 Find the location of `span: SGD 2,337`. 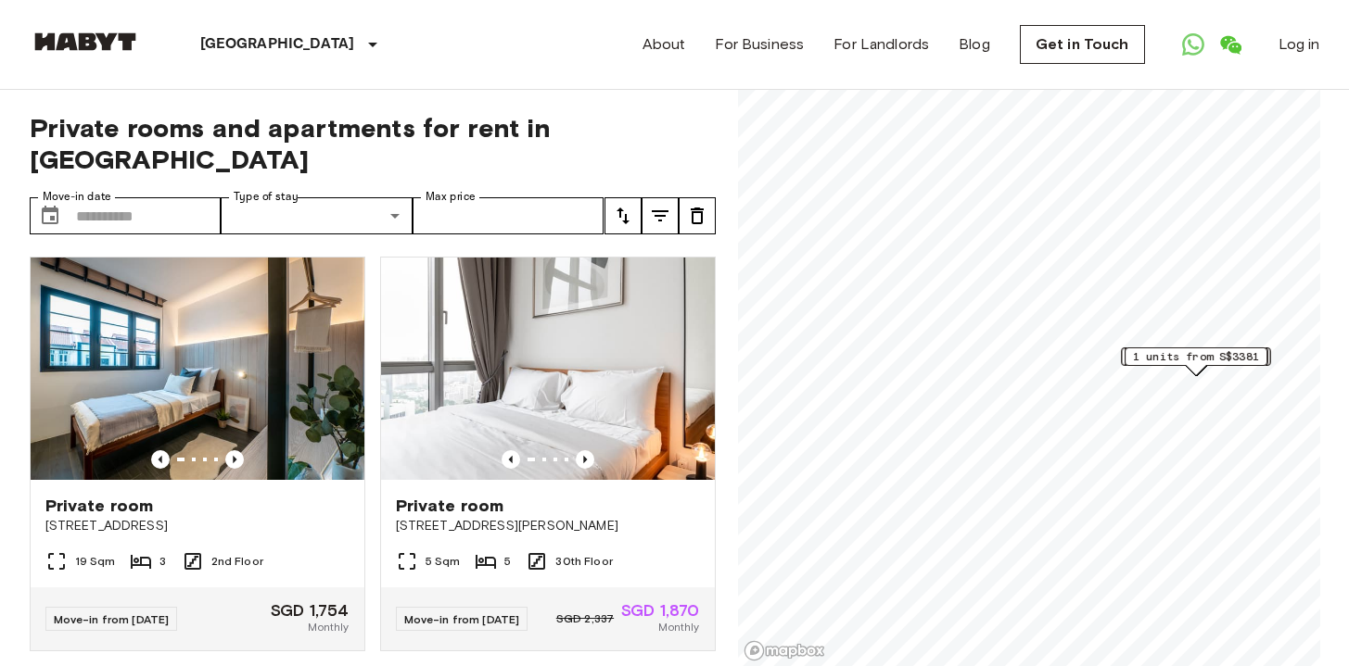

span: SGD 2,337 is located at coordinates (585, 619).